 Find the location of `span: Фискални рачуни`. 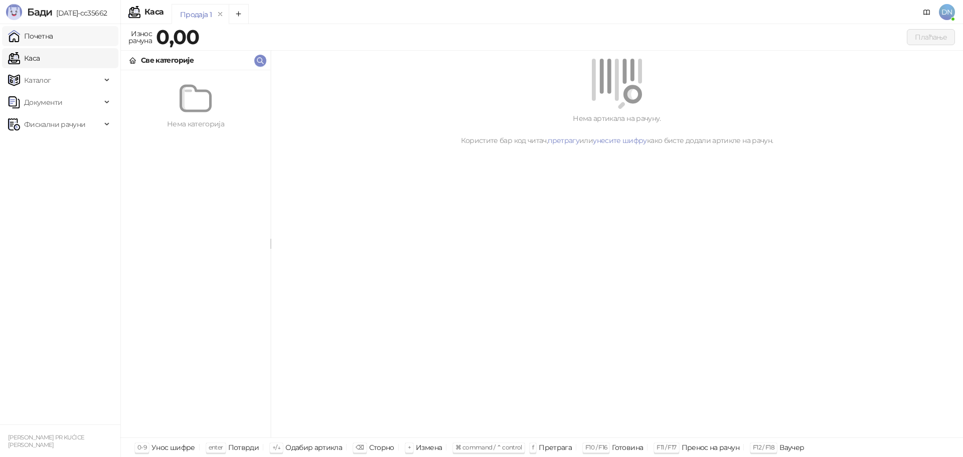

span: Фискални рачуни is located at coordinates (55, 124).